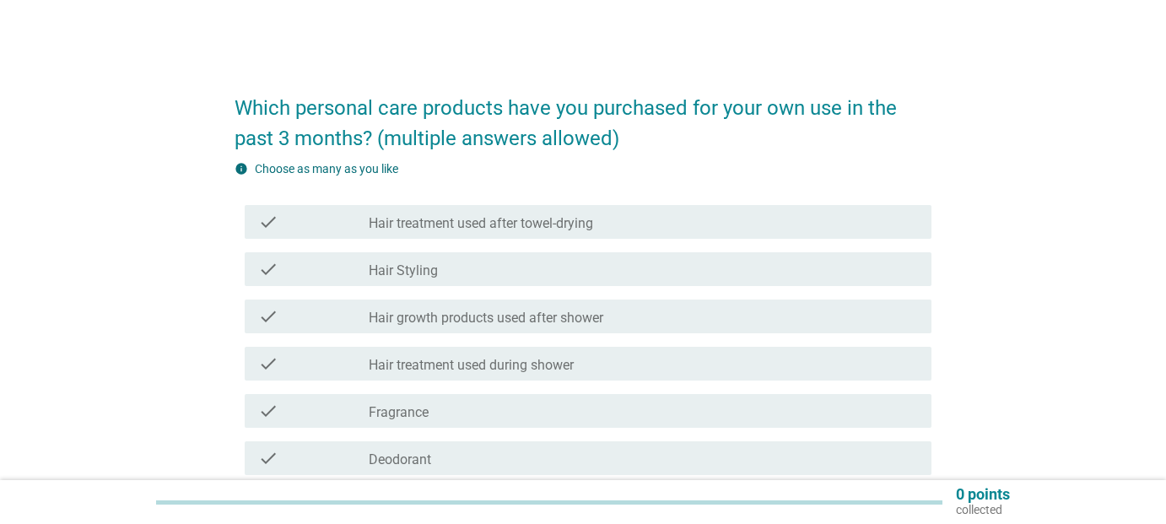  Describe the element at coordinates (400, 460) in the screenshot. I see `label: Deodorant` at that location.